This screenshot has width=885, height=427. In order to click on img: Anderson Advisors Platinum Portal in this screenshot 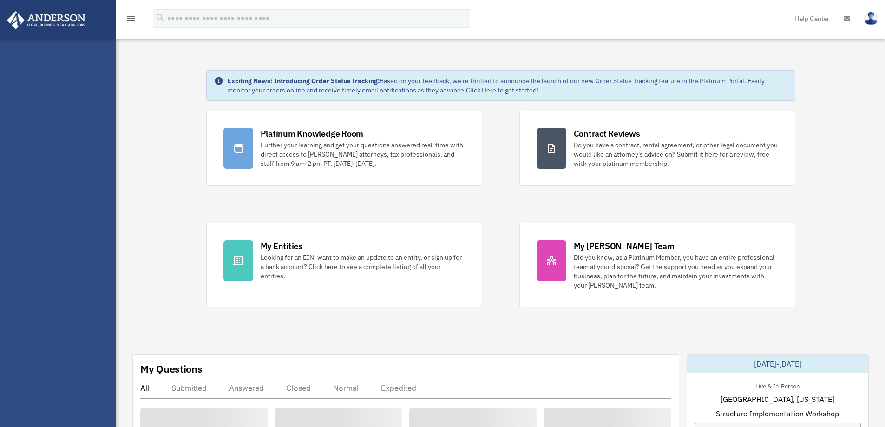, I will do `click(46, 20)`.